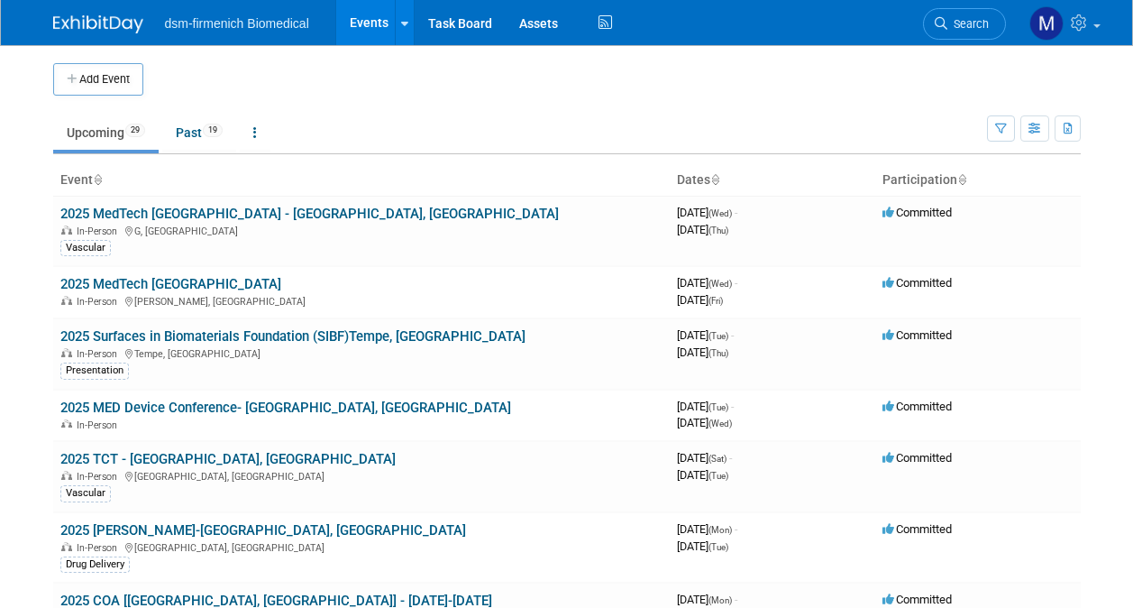 The width and height of the screenshot is (1133, 608). I want to click on a: Search, so click(965, 23).